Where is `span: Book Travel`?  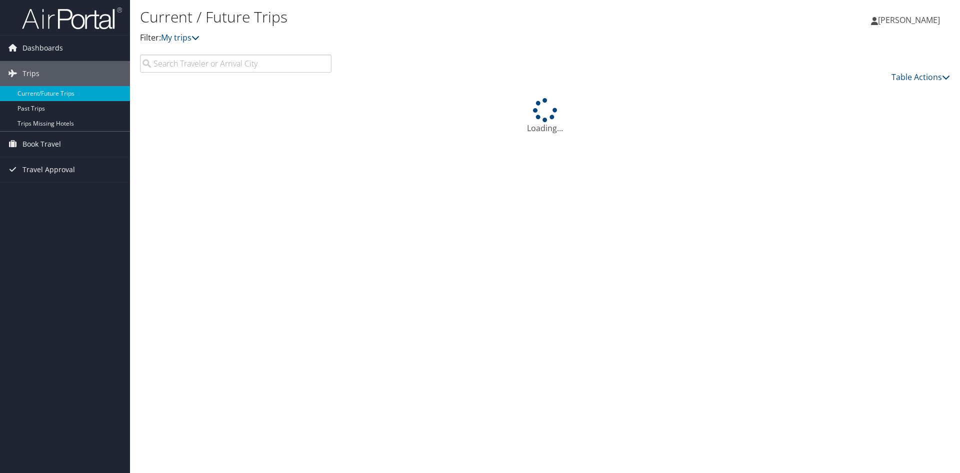 span: Book Travel is located at coordinates (42, 144).